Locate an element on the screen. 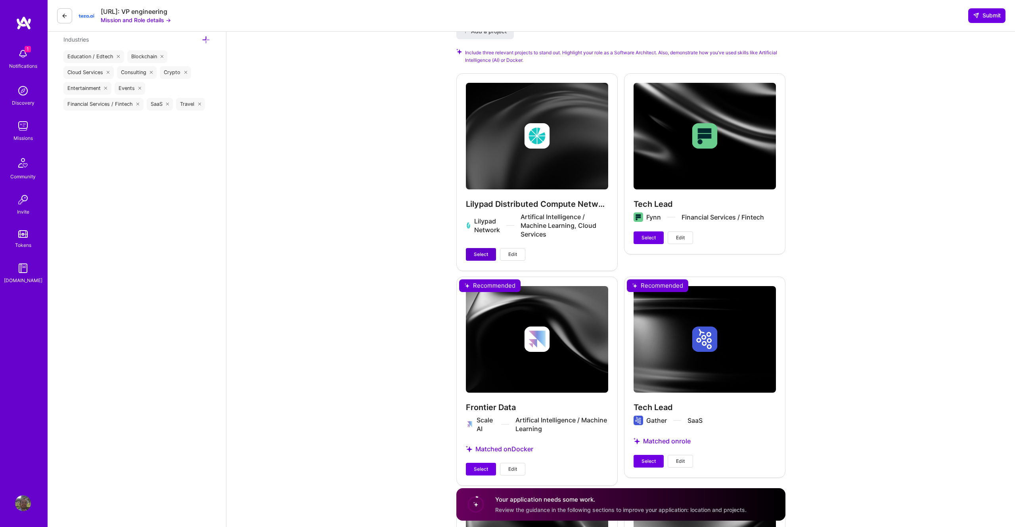  i: Check is located at coordinates (459, 52).